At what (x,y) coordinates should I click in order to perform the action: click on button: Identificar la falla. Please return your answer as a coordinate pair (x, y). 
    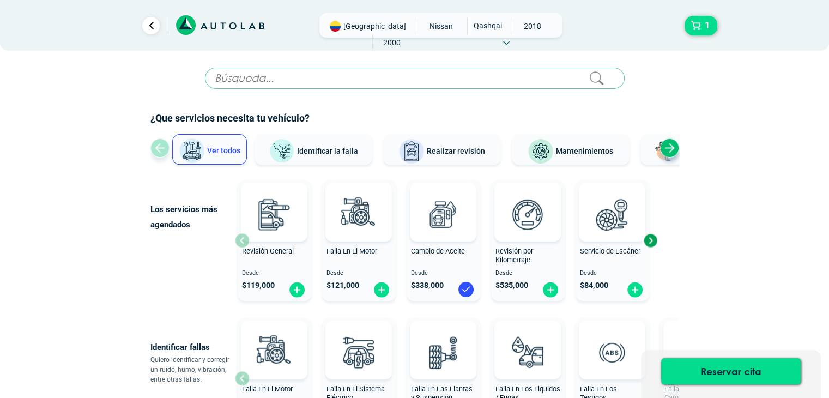
    Looking at the image, I should click on (313, 149).